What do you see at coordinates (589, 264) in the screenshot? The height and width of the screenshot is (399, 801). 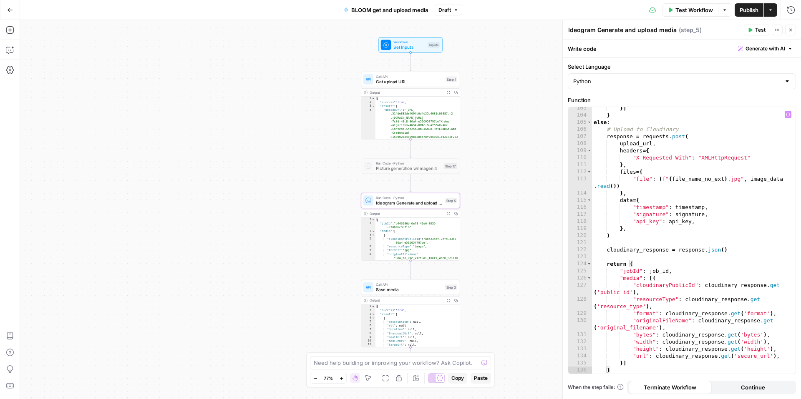 I see `span: Toggle code folding, rows 124 through 136` at bounding box center [589, 264].